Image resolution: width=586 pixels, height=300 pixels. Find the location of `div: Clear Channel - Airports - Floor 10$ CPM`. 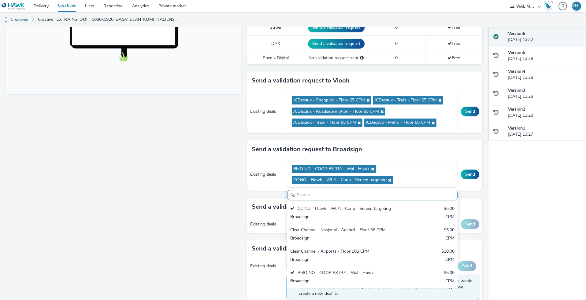

div: Clear Channel - Airports - Floor 10$ CPM is located at coordinates (344, 252).